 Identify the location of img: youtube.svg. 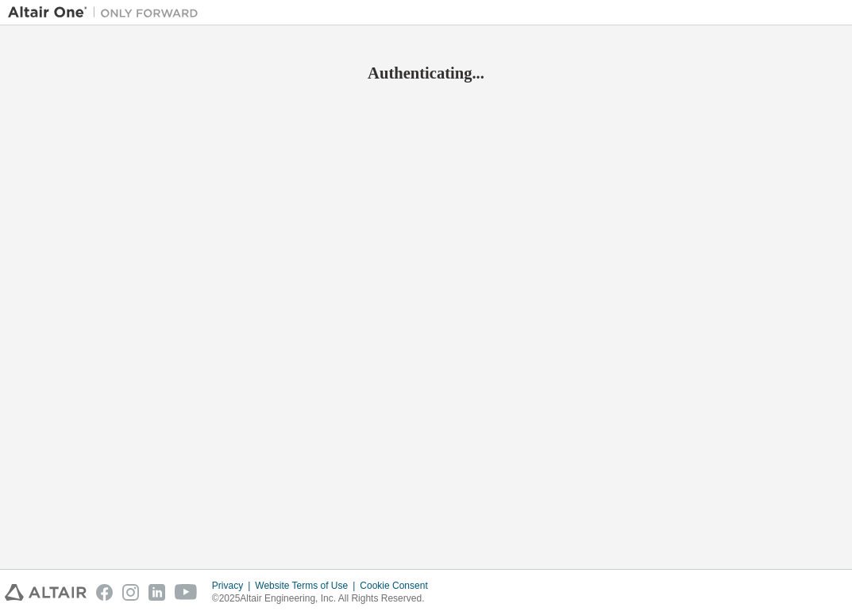
(186, 592).